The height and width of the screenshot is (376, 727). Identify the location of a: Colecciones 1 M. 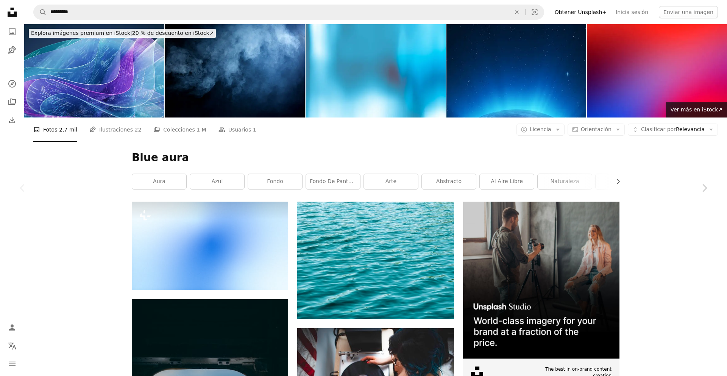
(180, 130).